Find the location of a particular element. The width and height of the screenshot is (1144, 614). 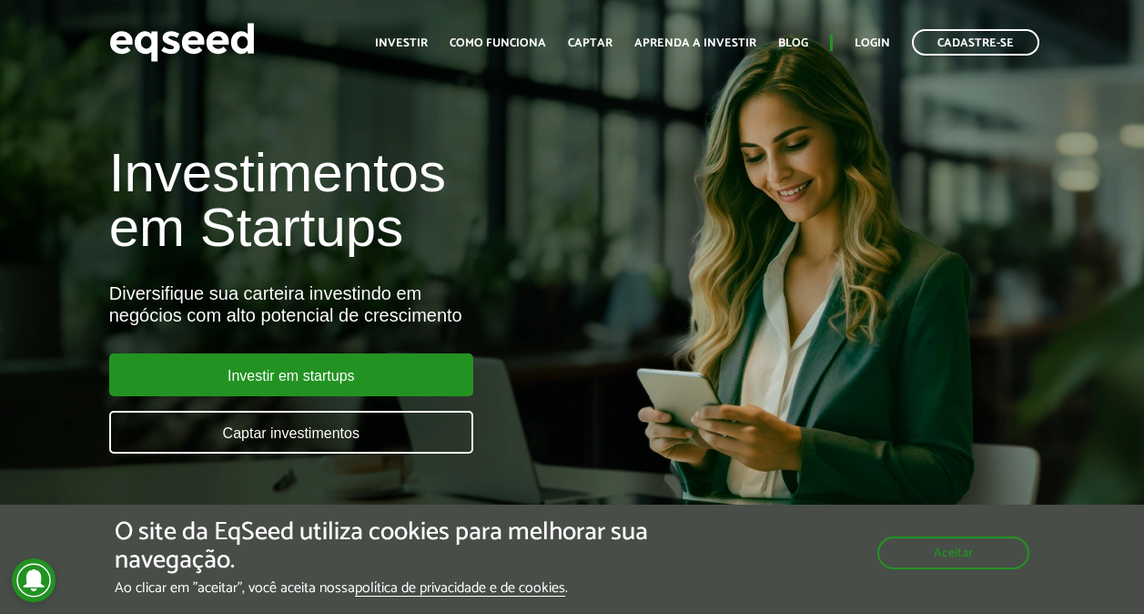

a: Captar is located at coordinates (590, 43).